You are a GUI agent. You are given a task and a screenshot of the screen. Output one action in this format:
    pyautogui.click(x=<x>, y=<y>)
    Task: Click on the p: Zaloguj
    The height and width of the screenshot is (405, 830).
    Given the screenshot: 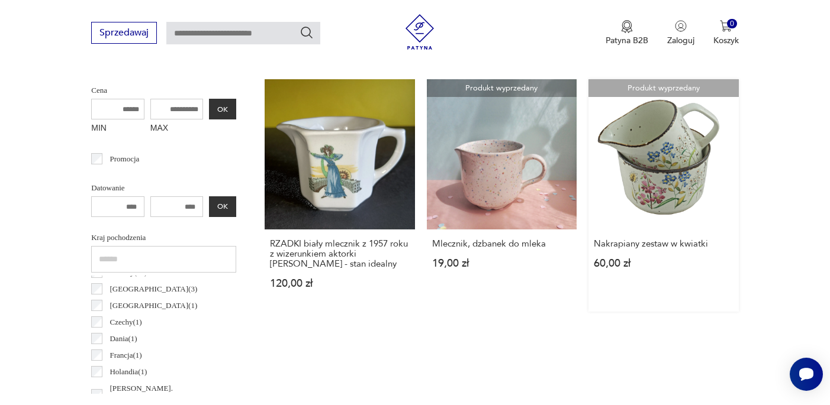 What is the action you would take?
    pyautogui.click(x=681, y=40)
    